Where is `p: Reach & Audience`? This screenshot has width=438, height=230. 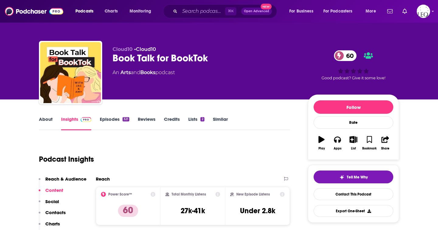
p: Reach & Audience is located at coordinates (66, 178).